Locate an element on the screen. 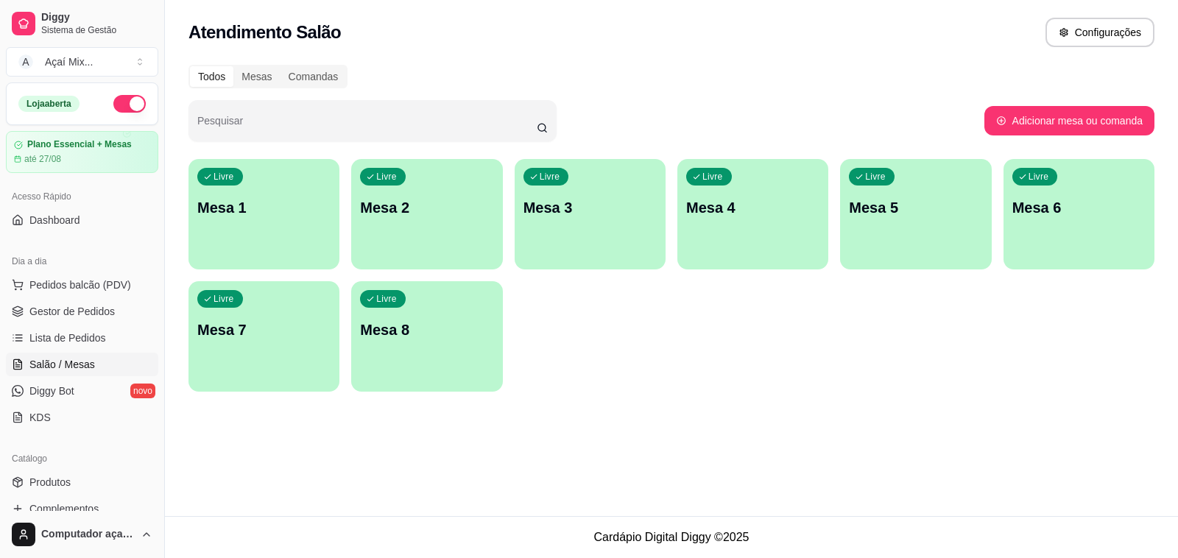 The width and height of the screenshot is (1178, 558). div: Todos is located at coordinates (211, 77).